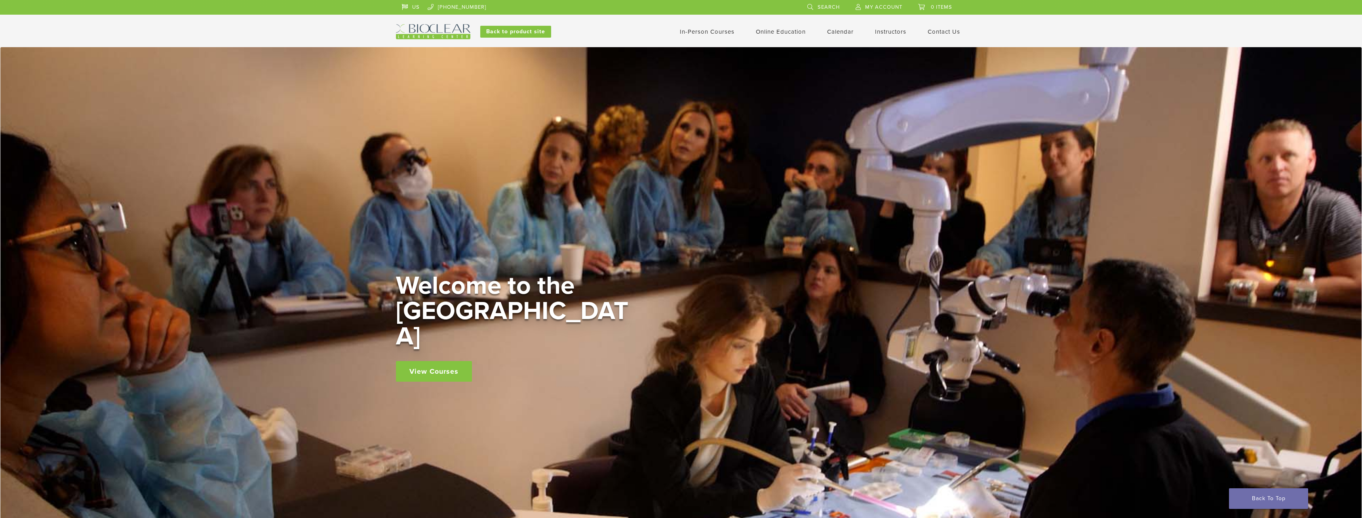 The image size is (1362, 518). I want to click on a: View Courses, so click(434, 371).